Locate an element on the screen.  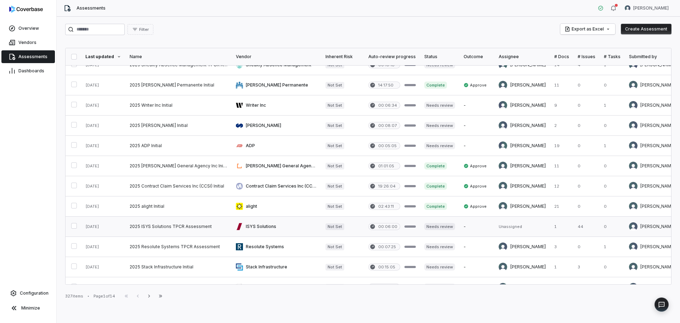
div: Page 1 of 14 is located at coordinates (104, 296).